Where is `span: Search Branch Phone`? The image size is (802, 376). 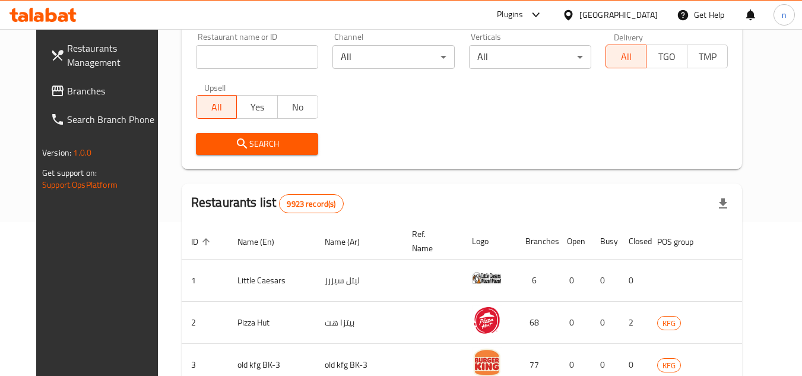
span: Search Branch Phone is located at coordinates (114, 119).